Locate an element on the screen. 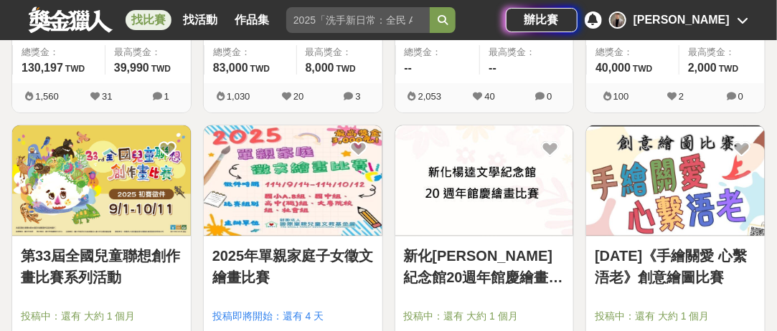  div: 辦比賽 is located at coordinates (542, 20).